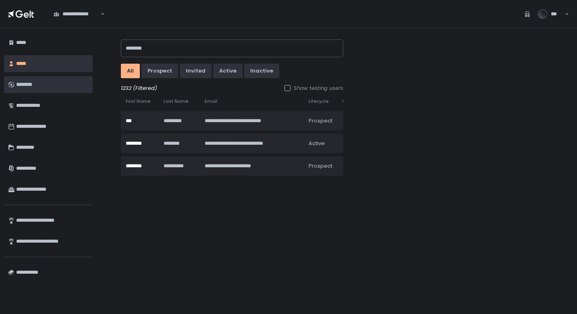 The width and height of the screenshot is (577, 314). Describe the element at coordinates (261, 71) in the screenshot. I see `button: inactive` at that location.